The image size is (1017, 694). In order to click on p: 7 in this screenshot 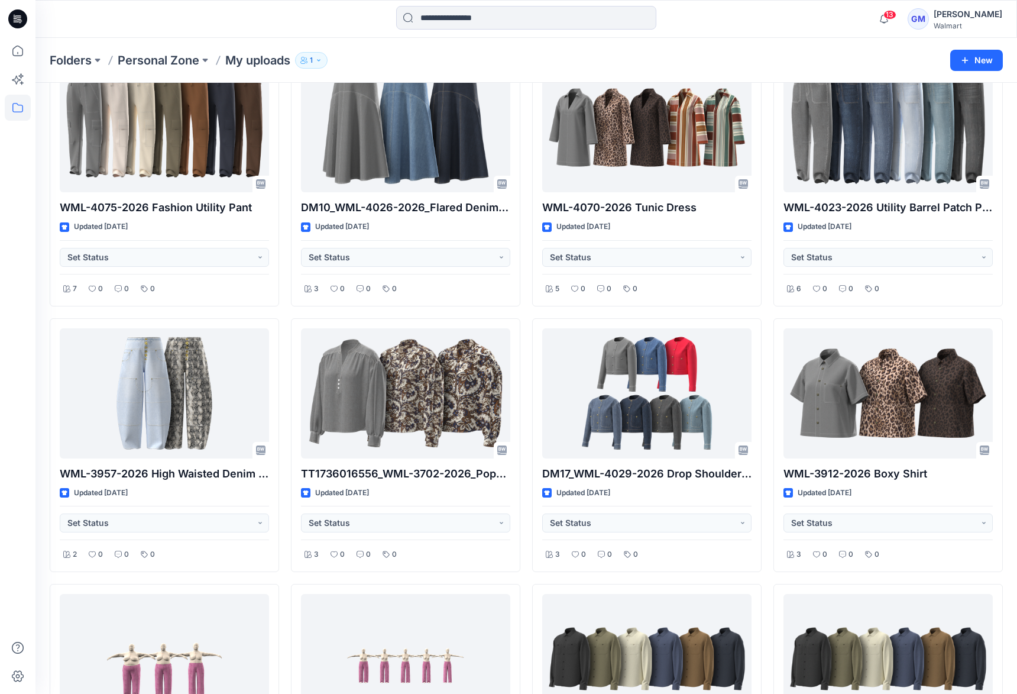, I will do `click(75, 289)`.